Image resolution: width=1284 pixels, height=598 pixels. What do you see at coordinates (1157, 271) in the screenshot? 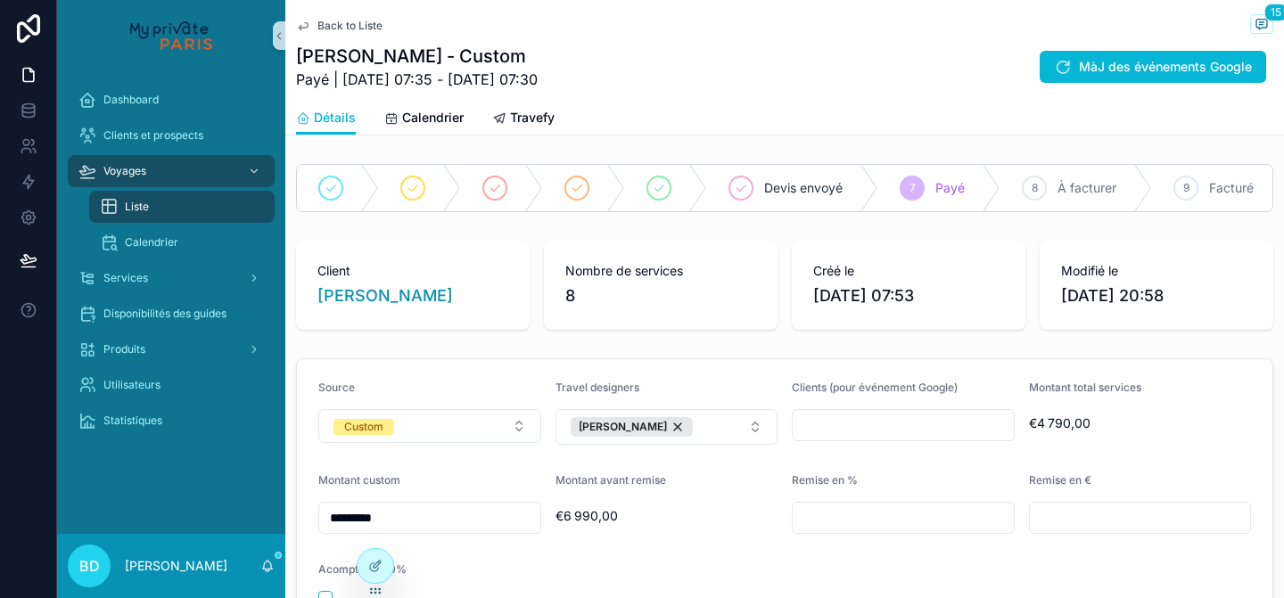
I see `span: Modifié le` at bounding box center [1157, 271].